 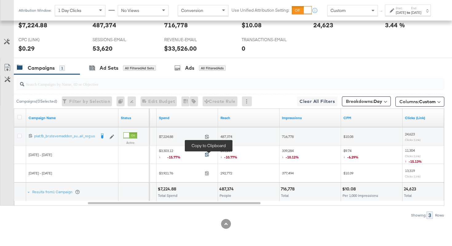 I want to click on span: Clear All Filters, so click(x=317, y=101).